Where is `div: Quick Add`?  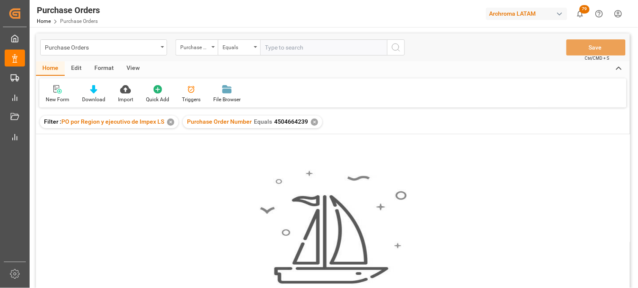 div: Quick Add is located at coordinates (157, 99).